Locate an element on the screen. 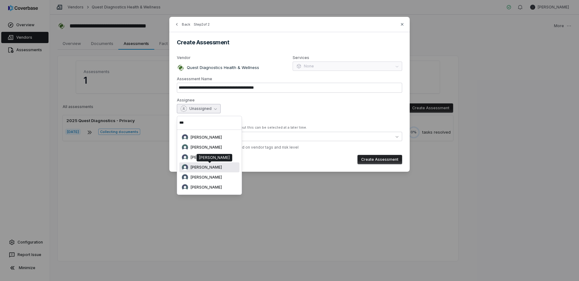  button: Back is located at coordinates (182, 24).